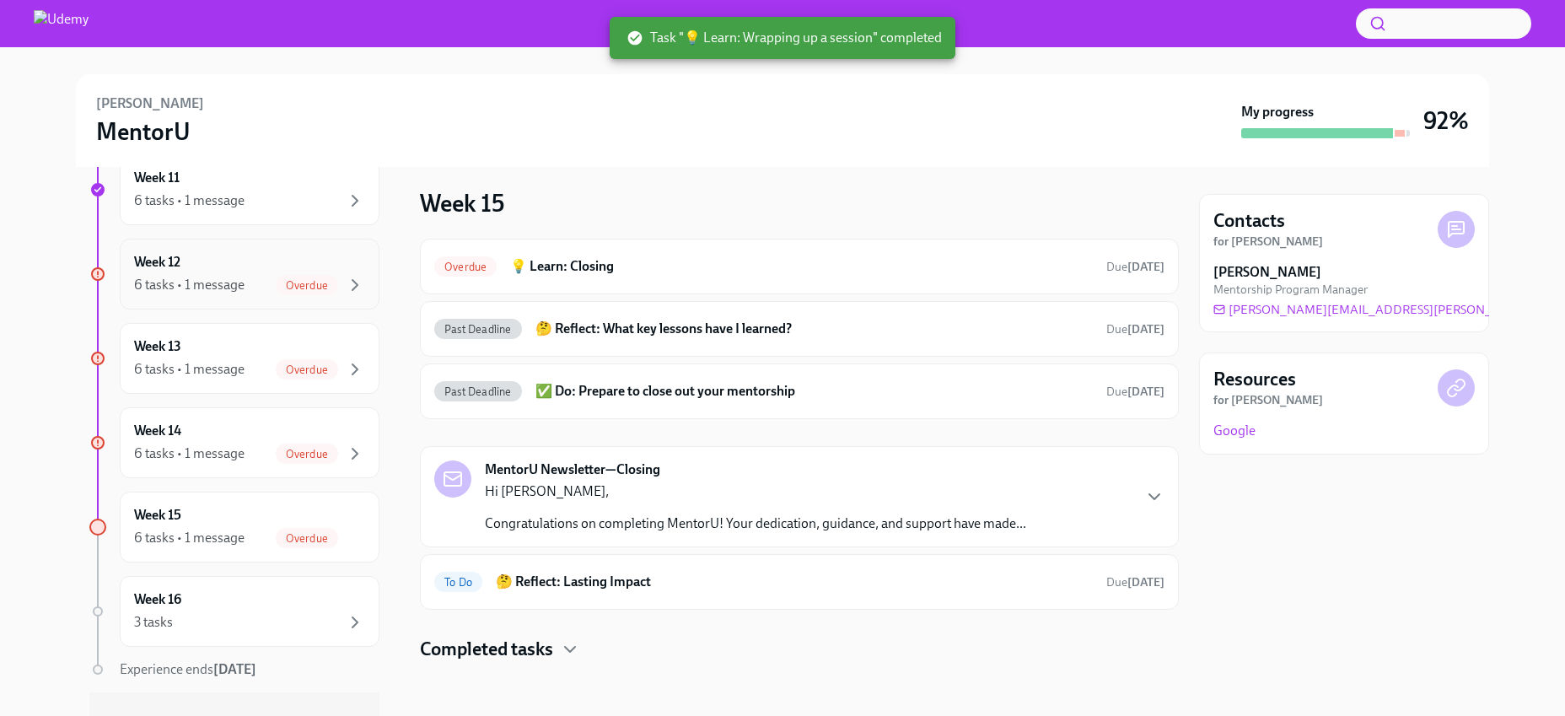 Image resolution: width=1565 pixels, height=716 pixels. Describe the element at coordinates (814, 391) in the screenshot. I see `h6: ✅ Do: Prepare to close out your mentorship` at that location.